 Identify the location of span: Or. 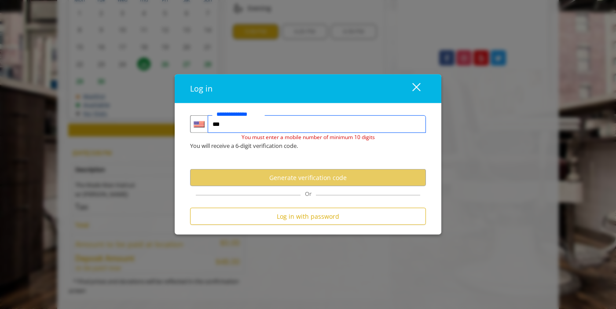
(308, 193).